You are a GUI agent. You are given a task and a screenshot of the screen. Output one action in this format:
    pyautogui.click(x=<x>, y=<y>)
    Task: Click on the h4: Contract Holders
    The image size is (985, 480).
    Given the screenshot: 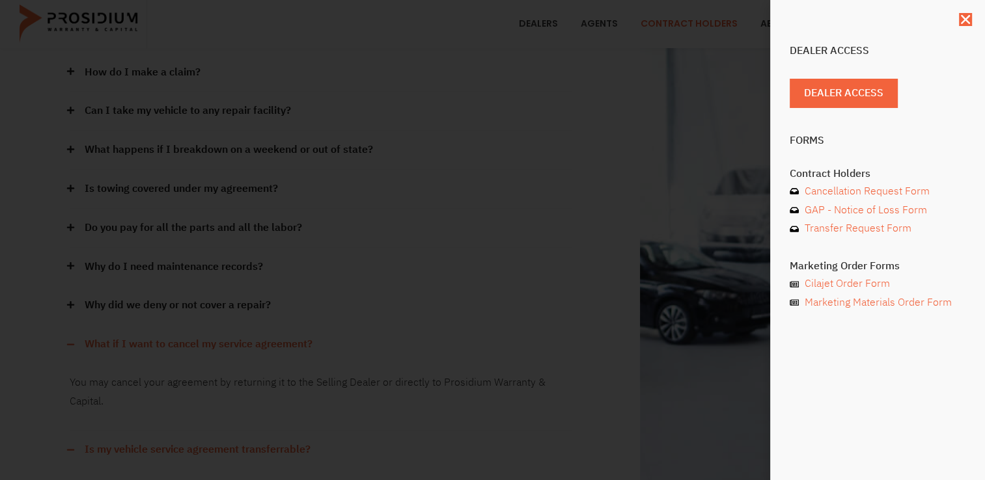 What is the action you would take?
    pyautogui.click(x=878, y=174)
    